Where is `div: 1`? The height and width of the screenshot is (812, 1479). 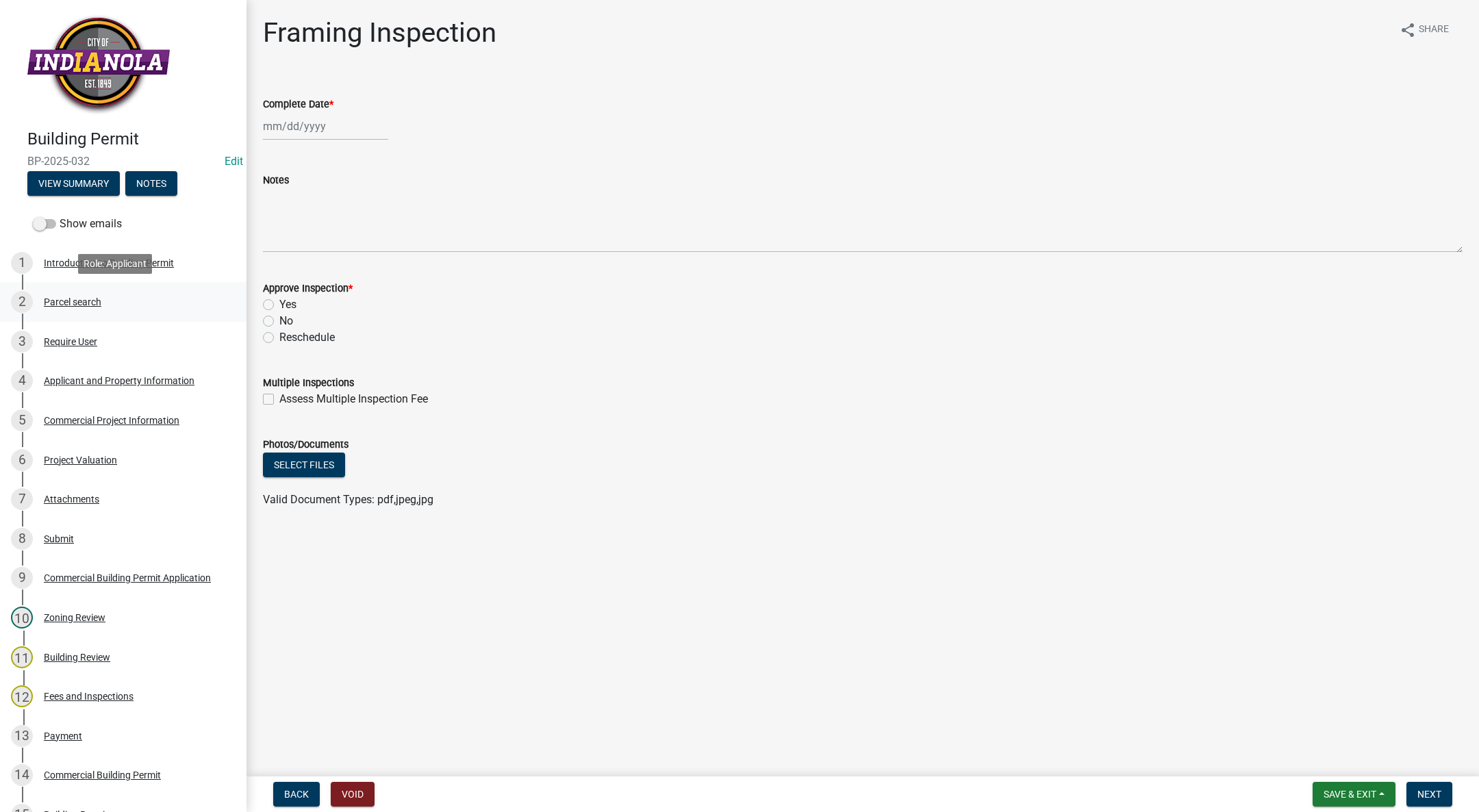
div: 1 is located at coordinates (22, 263).